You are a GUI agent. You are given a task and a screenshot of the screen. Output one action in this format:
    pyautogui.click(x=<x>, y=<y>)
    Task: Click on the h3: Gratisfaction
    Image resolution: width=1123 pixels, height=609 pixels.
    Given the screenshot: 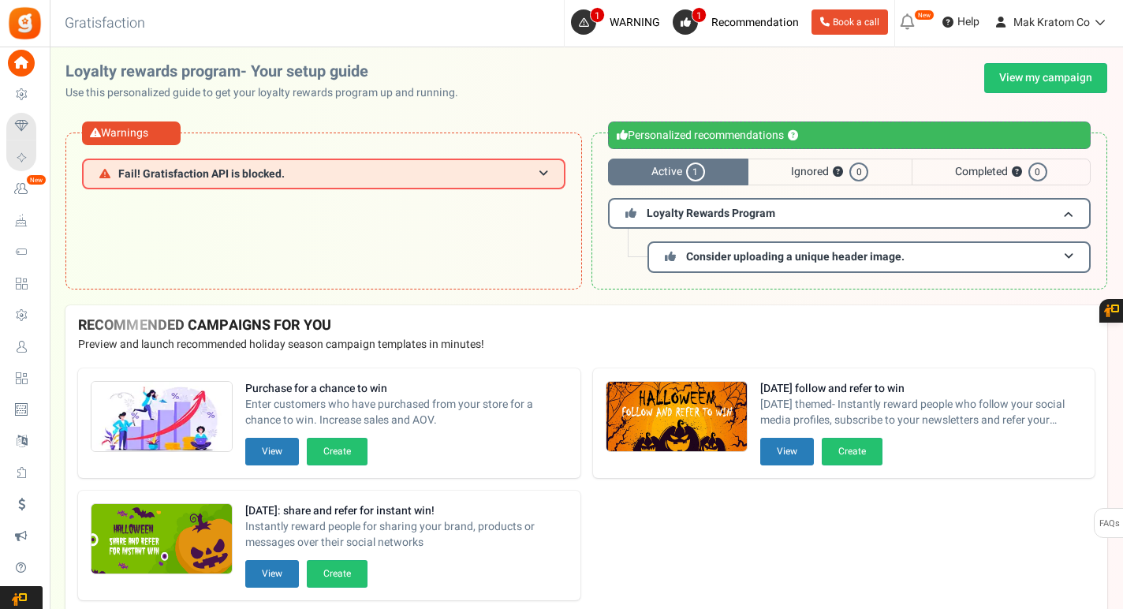 What is the action you would take?
    pyautogui.click(x=105, y=24)
    